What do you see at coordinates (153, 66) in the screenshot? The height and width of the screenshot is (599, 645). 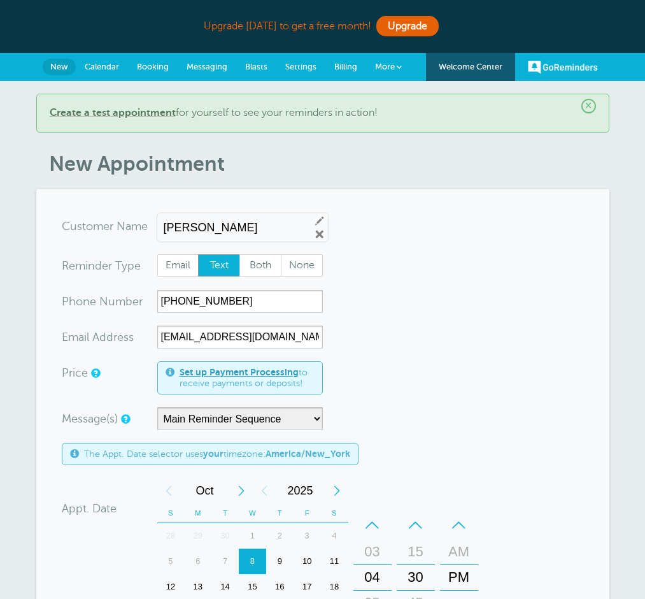 I see `span: Booking` at bounding box center [153, 66].